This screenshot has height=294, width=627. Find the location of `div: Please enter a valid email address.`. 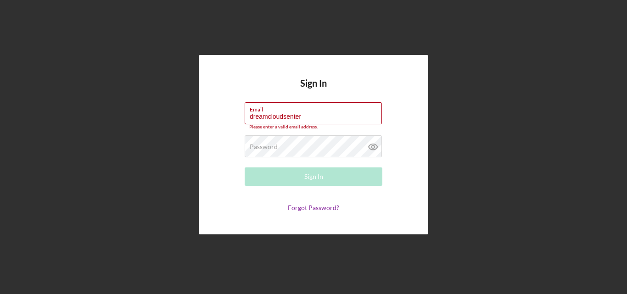

div: Please enter a valid email address. is located at coordinates (314, 127).